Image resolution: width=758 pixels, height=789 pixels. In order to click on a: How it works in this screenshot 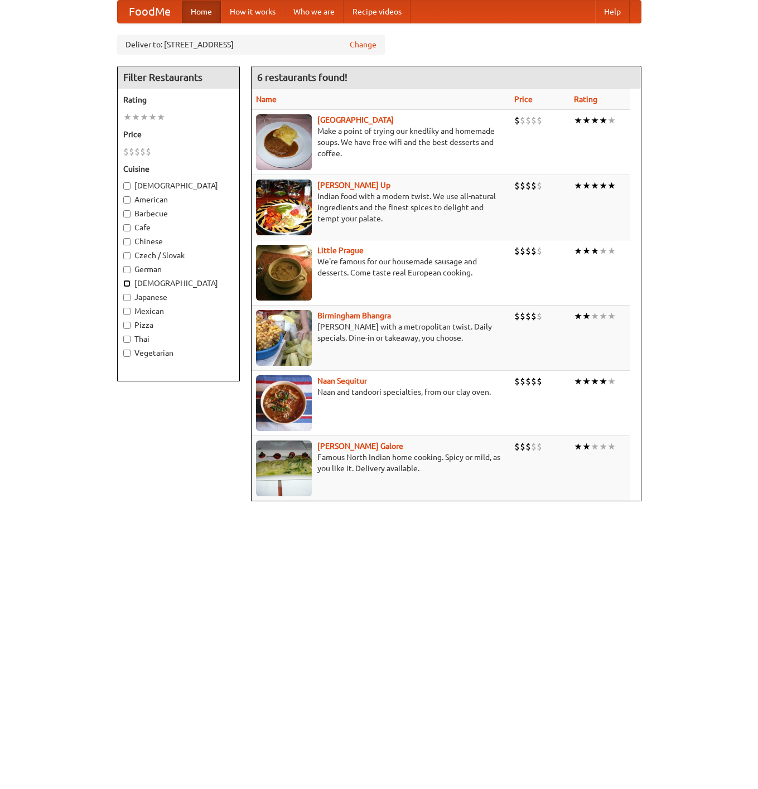, I will do `click(253, 12)`.